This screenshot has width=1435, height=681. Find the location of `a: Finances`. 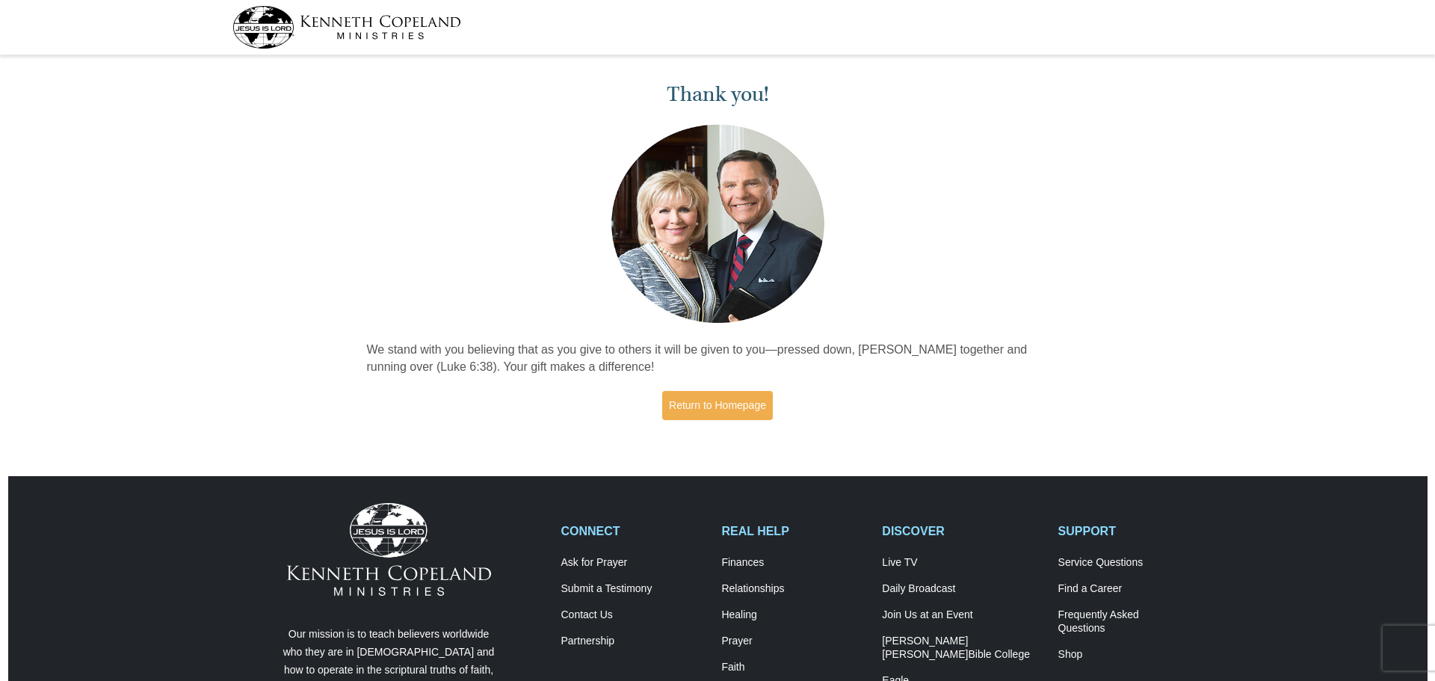

a: Finances is located at coordinates (794, 563).